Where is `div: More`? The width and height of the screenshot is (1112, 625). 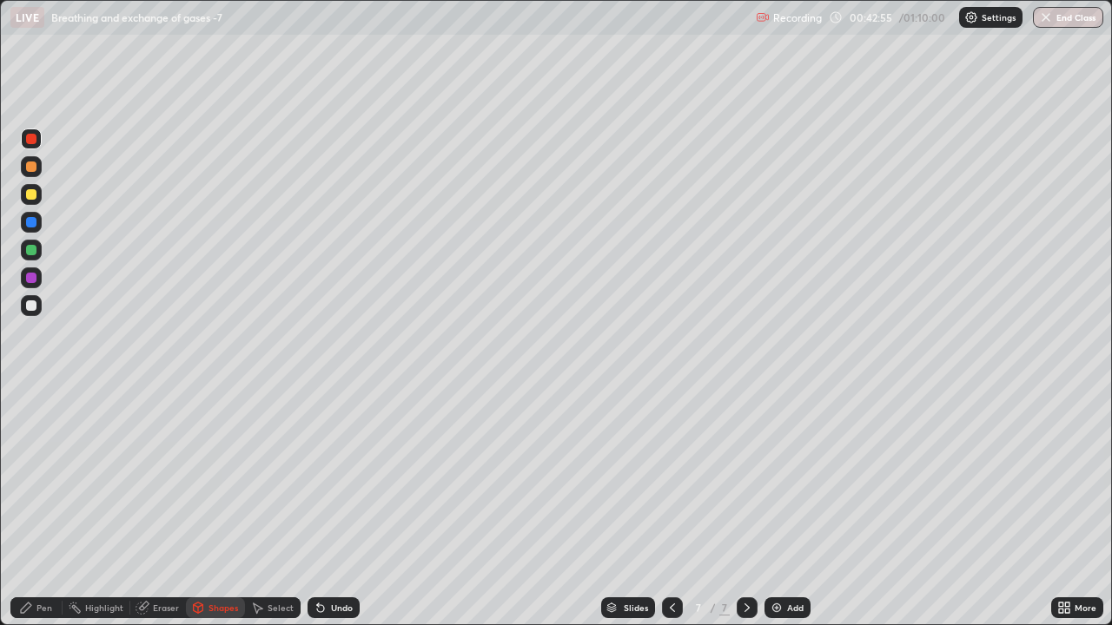
div: More is located at coordinates (1085, 608).